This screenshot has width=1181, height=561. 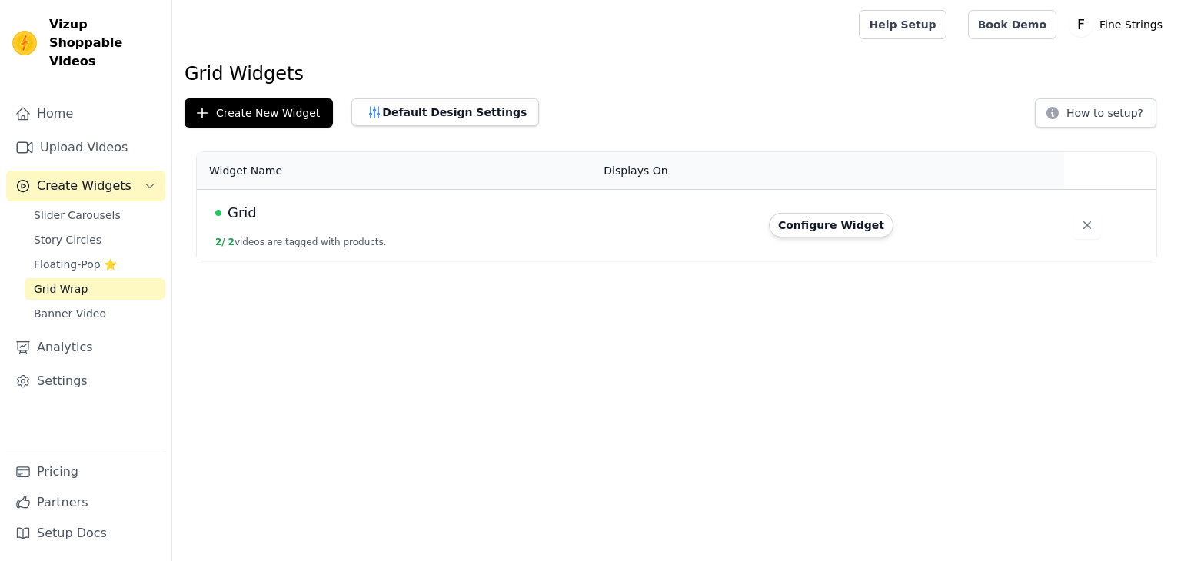 I want to click on span: 2 /, so click(x=220, y=242).